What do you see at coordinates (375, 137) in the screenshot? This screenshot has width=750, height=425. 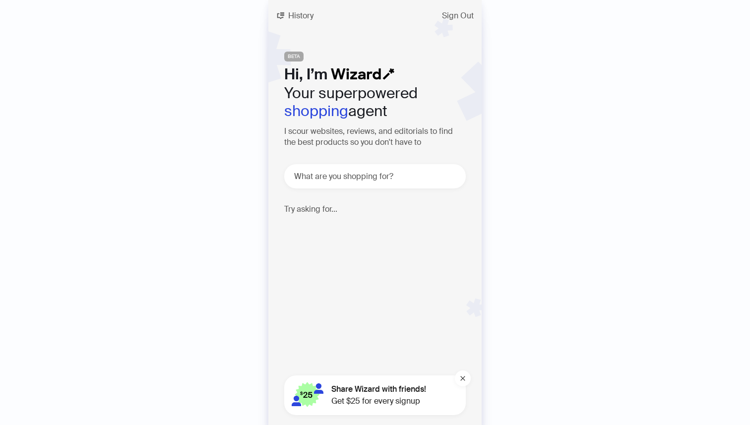 I see `h3: I scour websites, reviews, and editorials to find the best products so you don't have to` at bounding box center [375, 137].